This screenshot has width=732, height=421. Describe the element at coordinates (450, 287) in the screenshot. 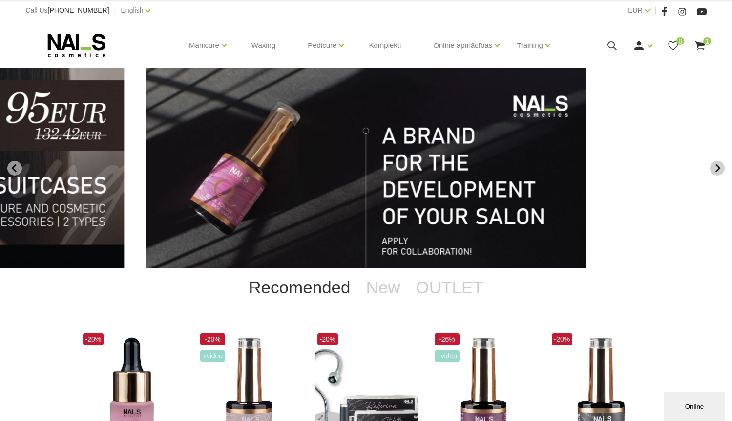

I see `a: OUTLET` at that location.